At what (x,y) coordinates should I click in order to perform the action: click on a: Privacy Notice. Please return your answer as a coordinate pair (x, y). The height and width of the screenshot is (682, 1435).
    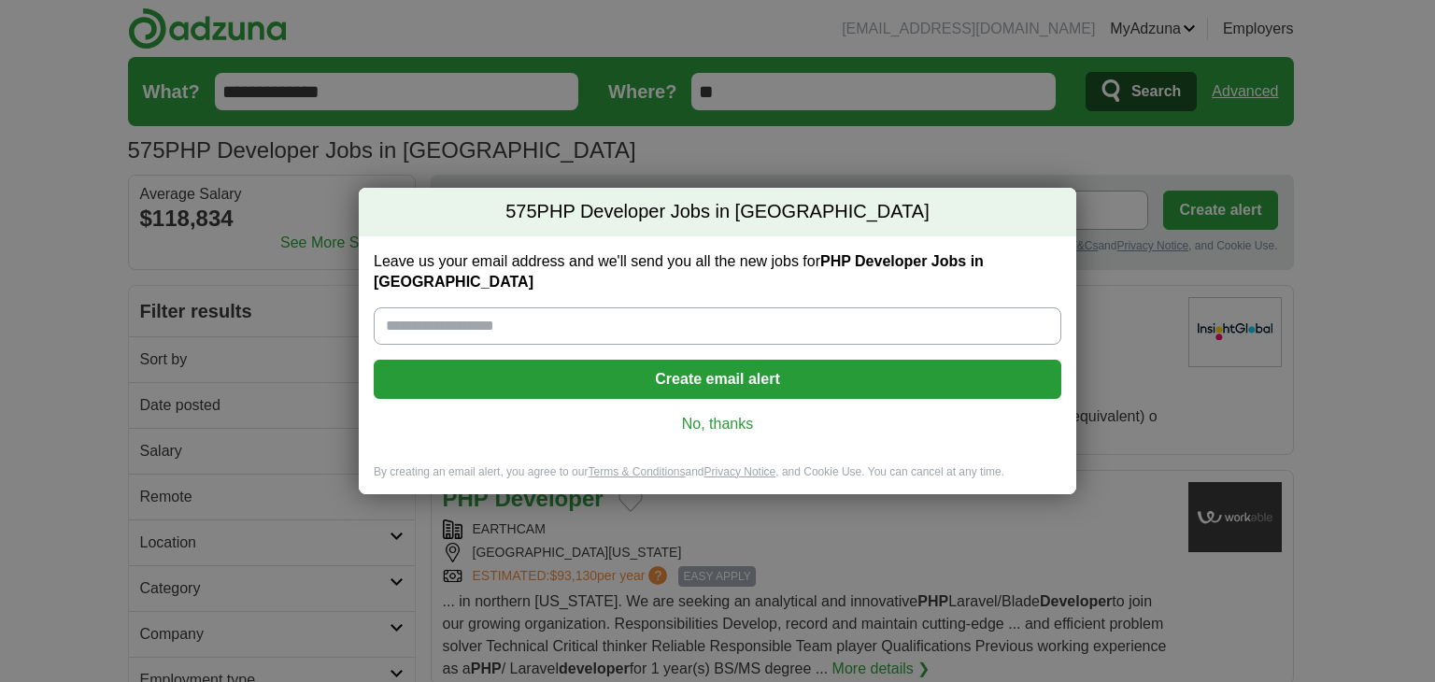
    Looking at the image, I should click on (740, 472).